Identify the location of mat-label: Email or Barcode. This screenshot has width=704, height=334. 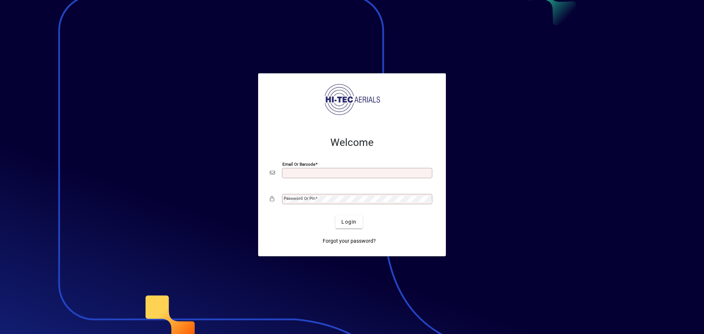
(299, 164).